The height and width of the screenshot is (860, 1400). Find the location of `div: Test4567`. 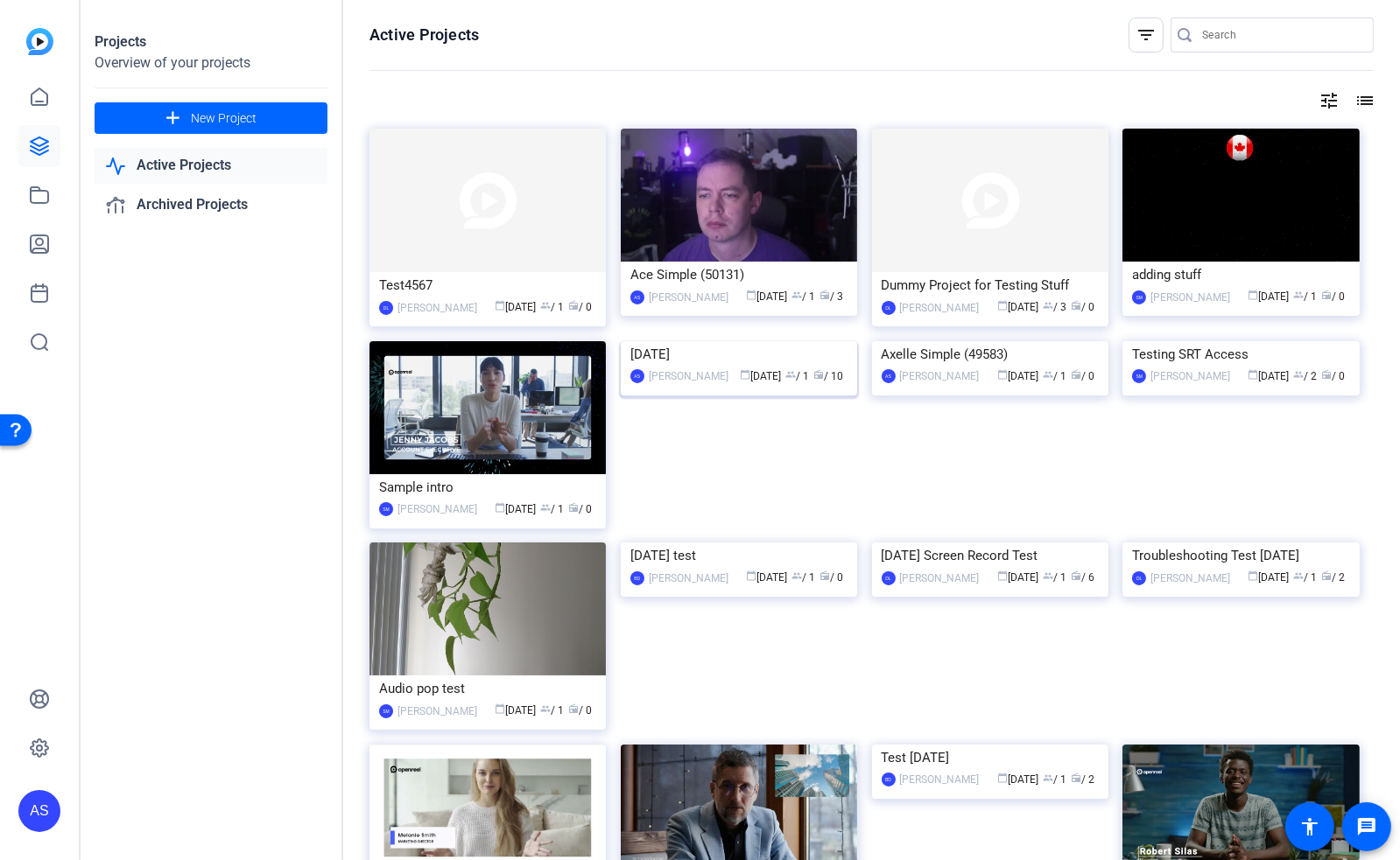

div: Test4567 is located at coordinates (488, 286).